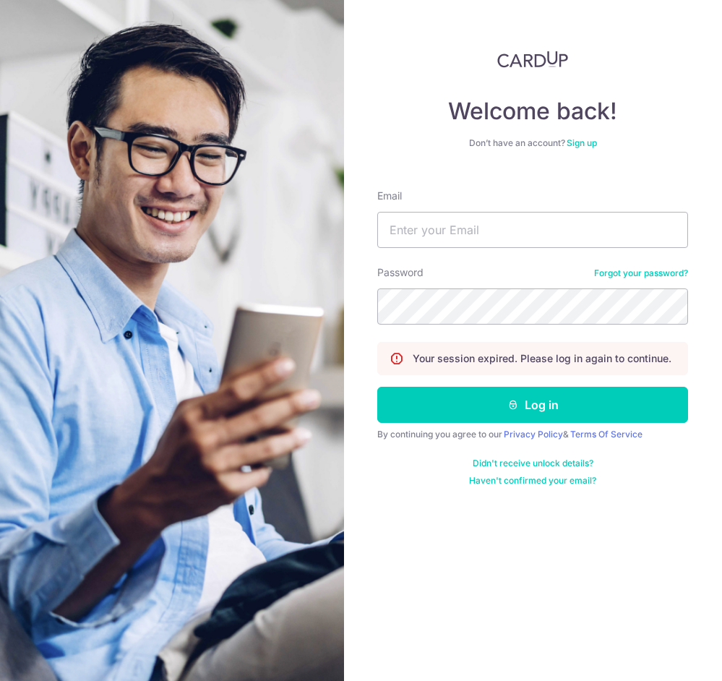 This screenshot has width=722, height=681. I want to click on img: CardUp Logo, so click(533, 59).